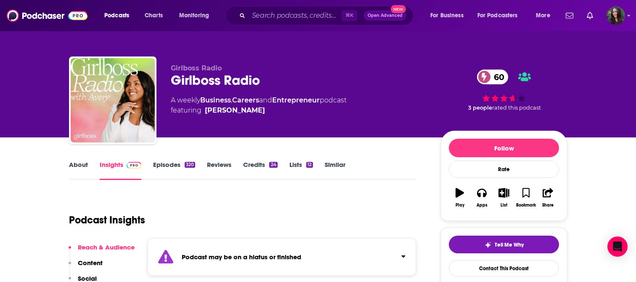 The width and height of the screenshot is (636, 282). I want to click on div: 24, so click(273, 165).